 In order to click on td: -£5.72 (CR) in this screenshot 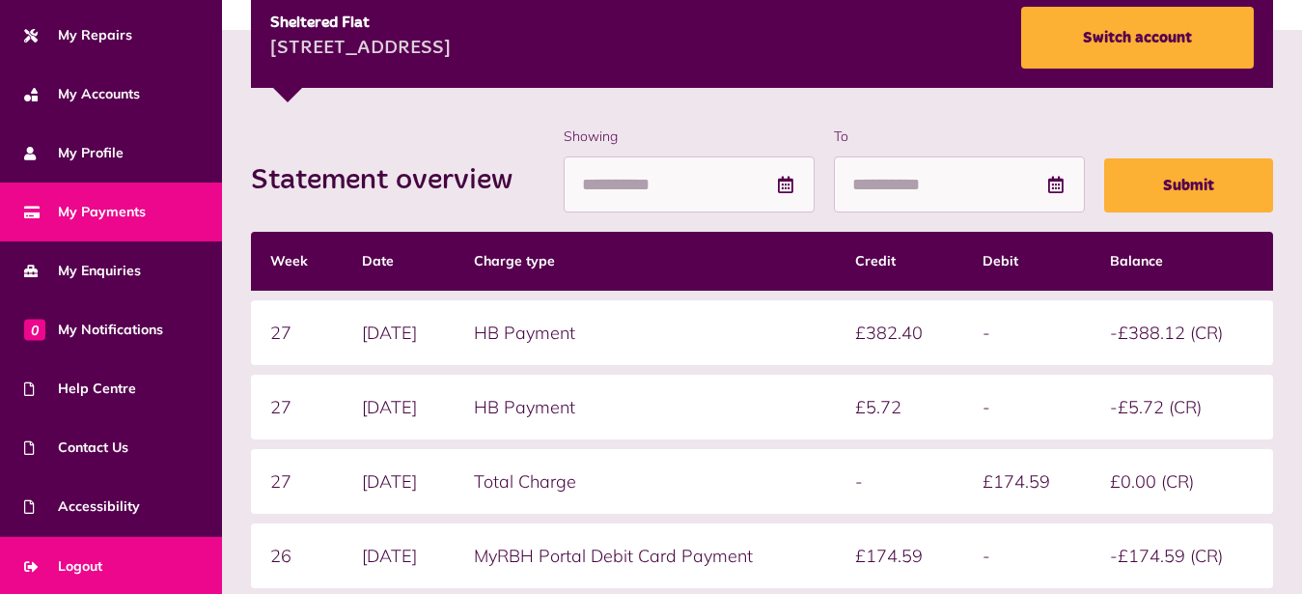, I will do `click(1181, 406)`.